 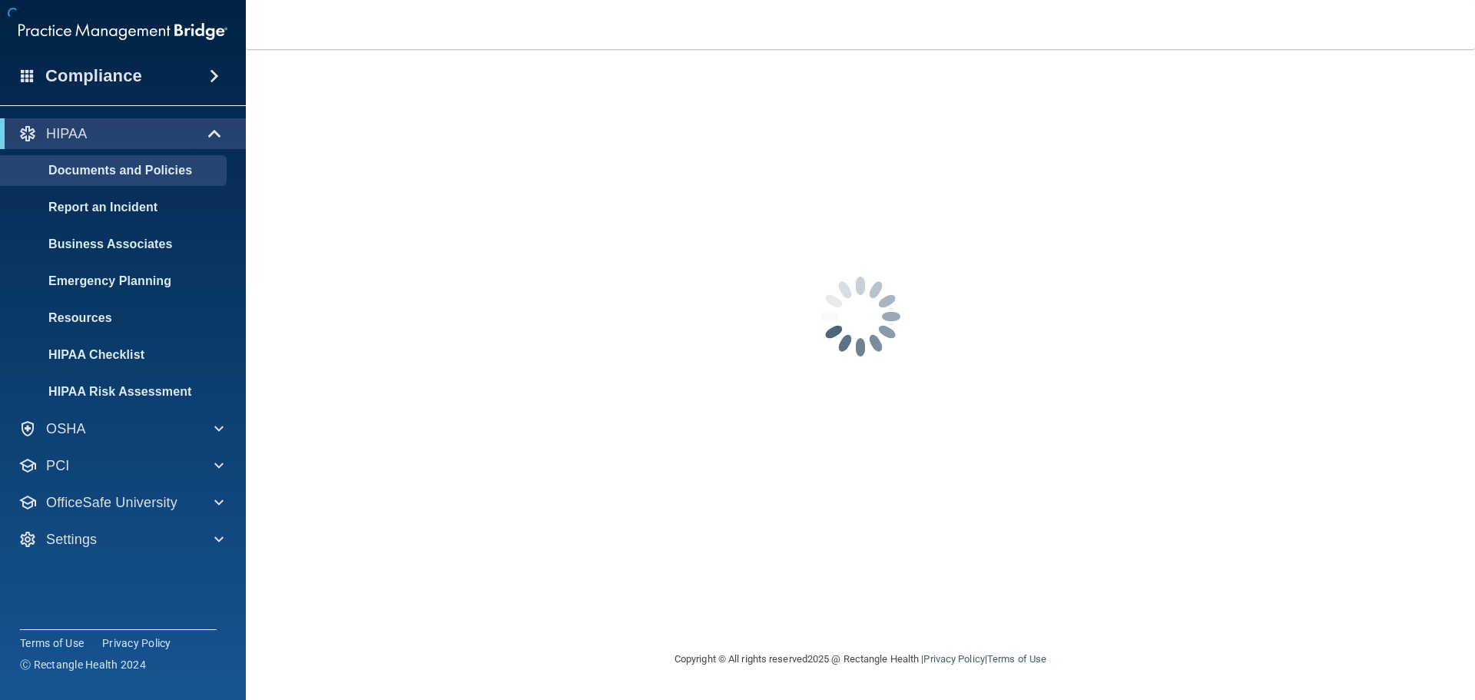 I want to click on p: Emergency Planning, so click(x=114, y=281).